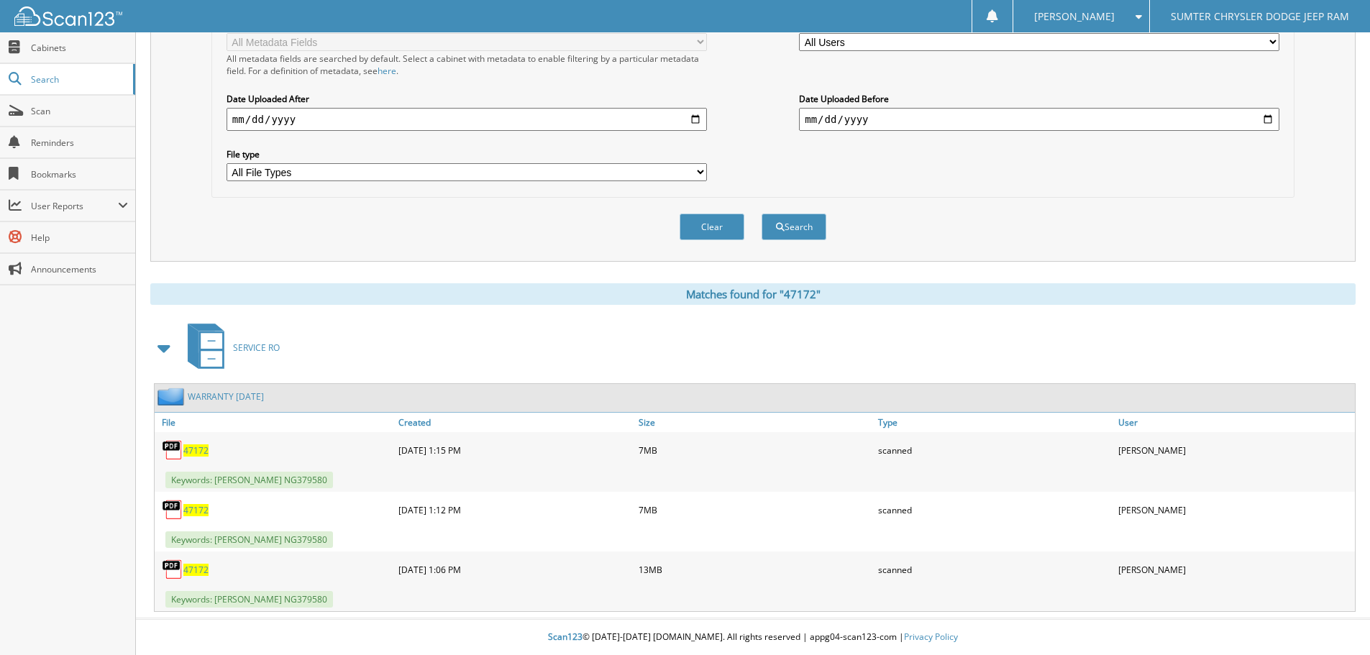  What do you see at coordinates (753, 294) in the screenshot?
I see `div: Matches found for "47172"` at bounding box center [753, 294].